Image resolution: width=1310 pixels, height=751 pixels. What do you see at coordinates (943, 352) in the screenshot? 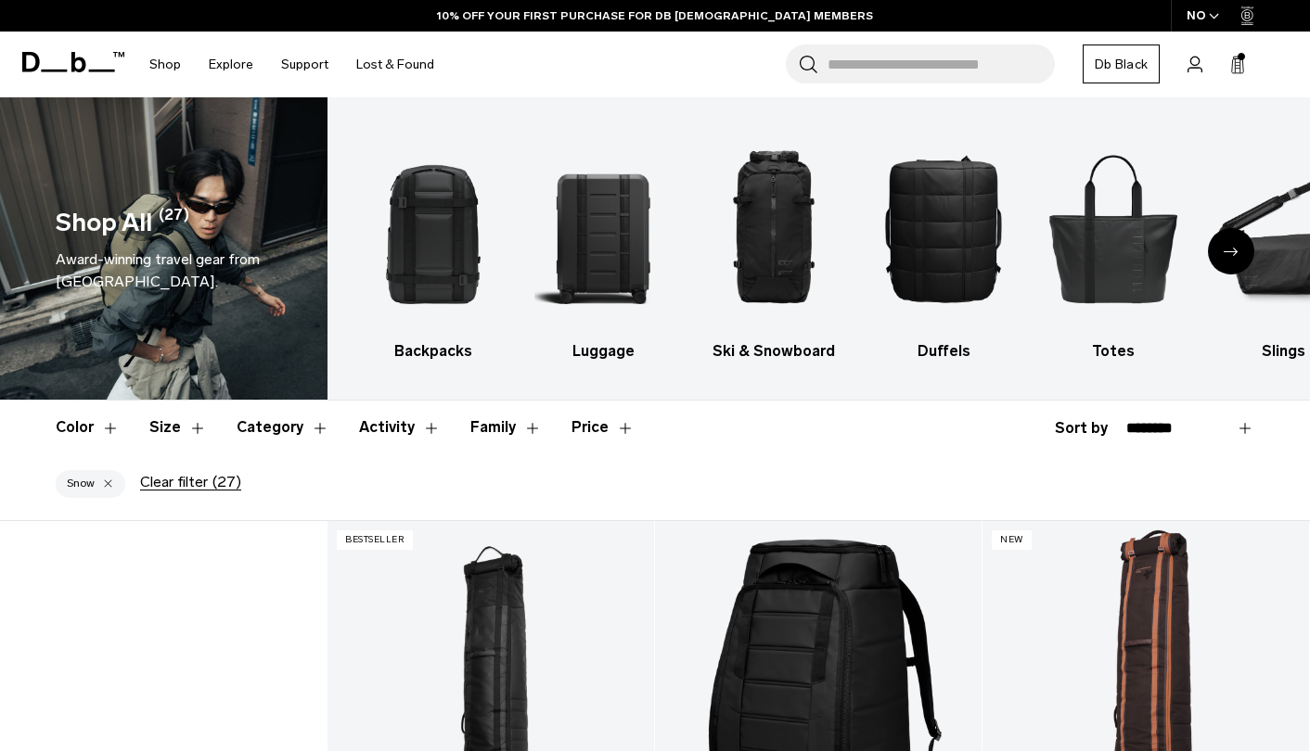
I see `h3: Duffels` at bounding box center [943, 352].